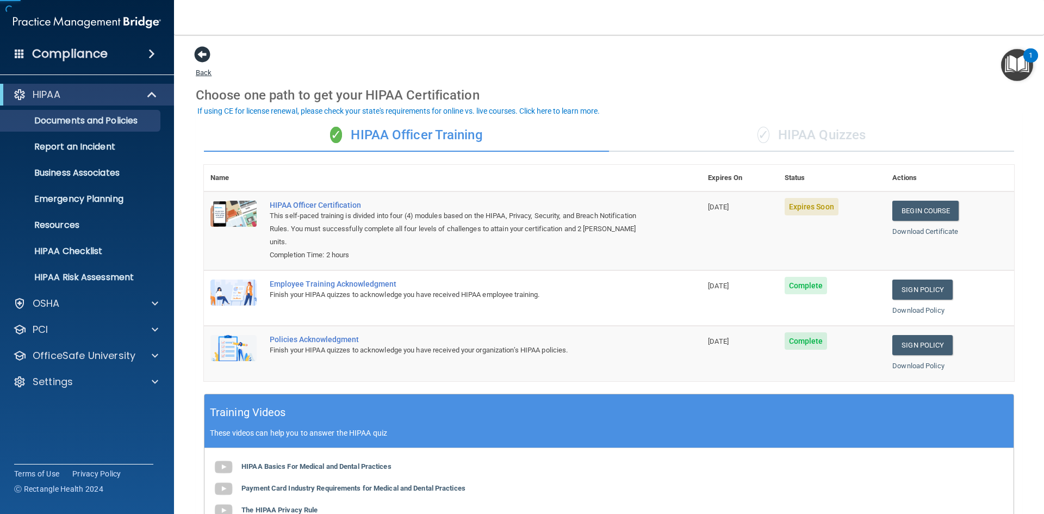 The height and width of the screenshot is (514, 1044). Describe the element at coordinates (81, 277) in the screenshot. I see `p: HIPAA Risk Assessment` at that location.